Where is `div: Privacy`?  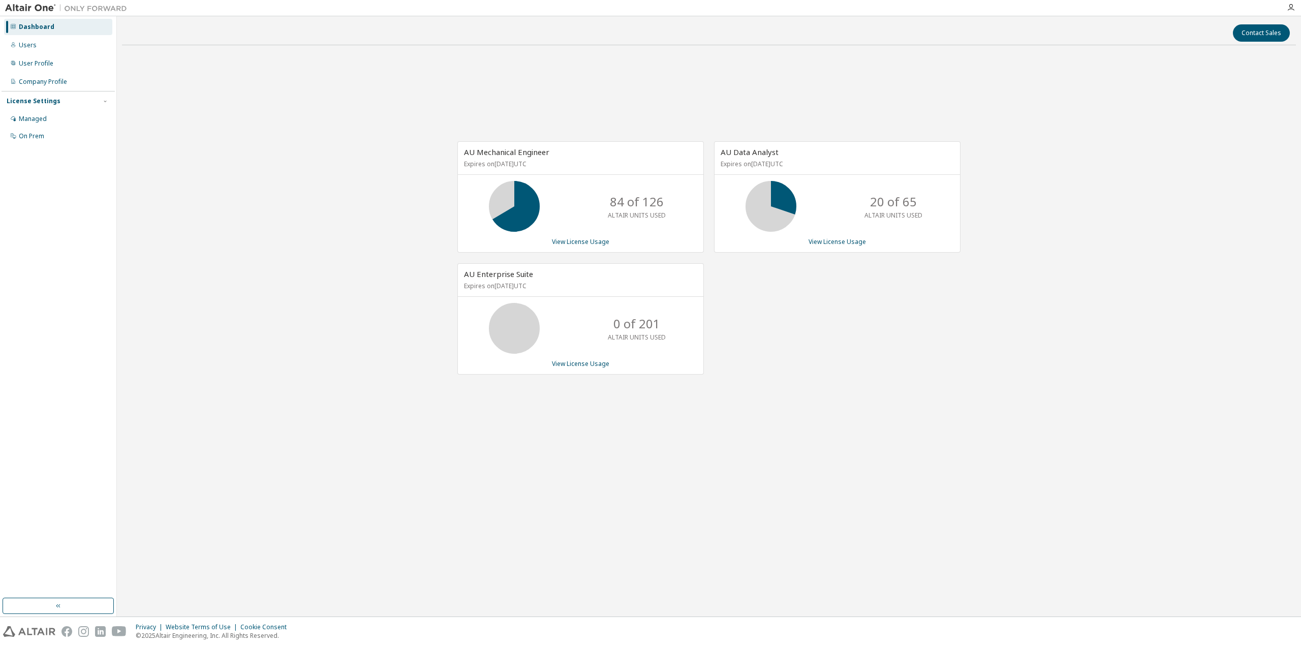 div: Privacy is located at coordinates (150, 627).